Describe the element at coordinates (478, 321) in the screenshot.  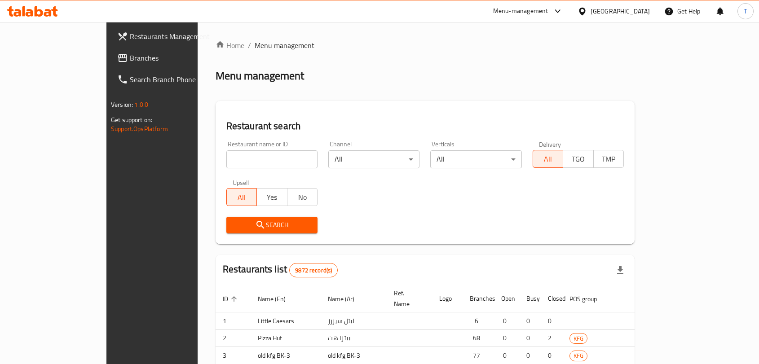
I see `td: 6` at that location.